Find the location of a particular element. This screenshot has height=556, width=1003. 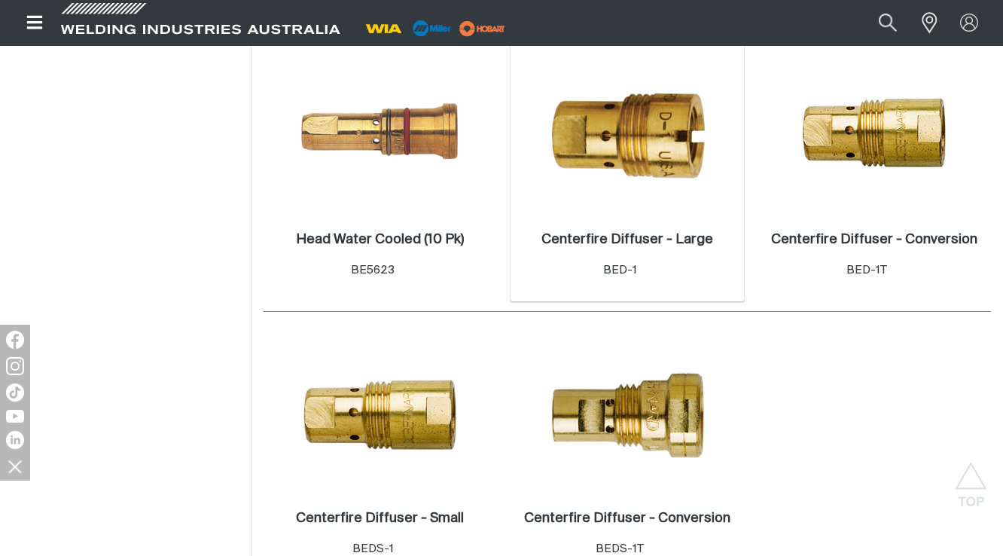

button: Scroll to top is located at coordinates (970, 478).